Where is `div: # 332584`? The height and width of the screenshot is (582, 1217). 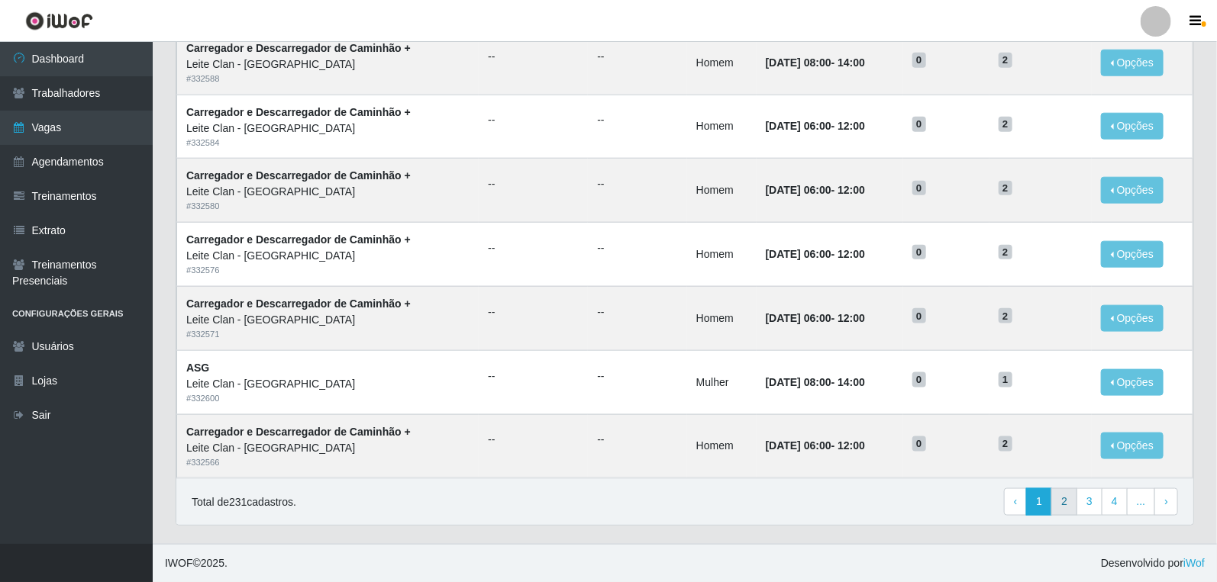
div: # 332584 is located at coordinates (327, 143).